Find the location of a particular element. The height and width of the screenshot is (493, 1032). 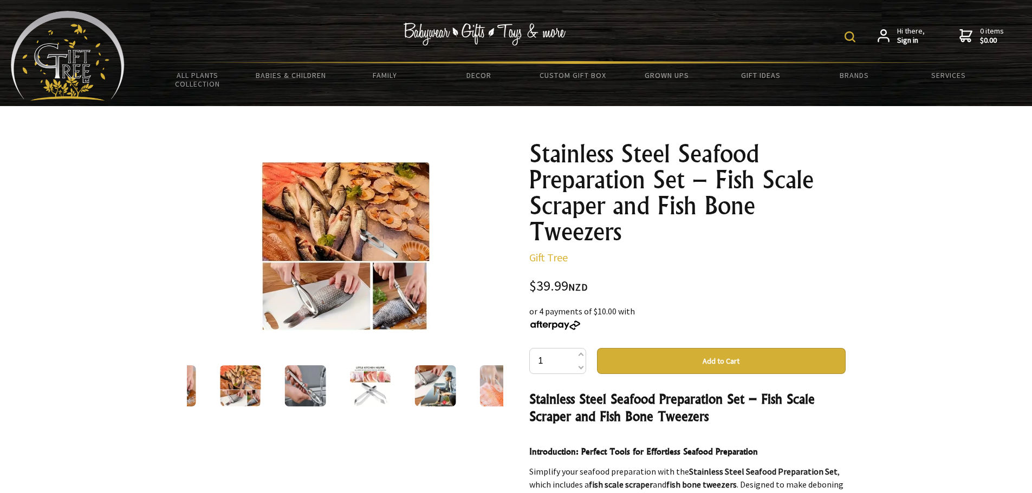

a: Grown Ups is located at coordinates (666, 75).